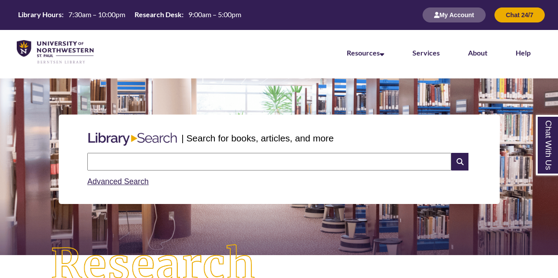  Describe the element at coordinates (454, 15) in the screenshot. I see `a: My Account` at that location.